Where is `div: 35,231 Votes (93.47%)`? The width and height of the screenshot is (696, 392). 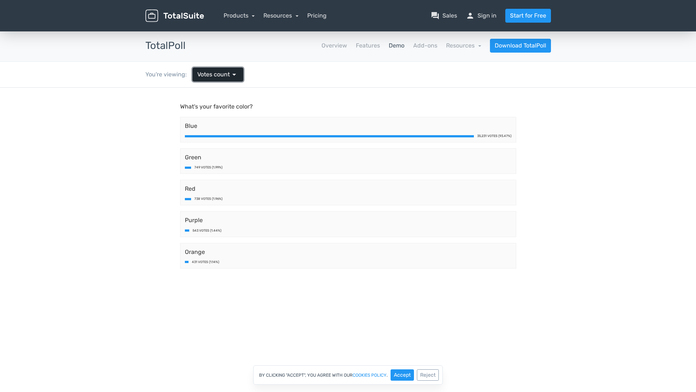 div: 35,231 Votes (93.47%) is located at coordinates (494, 48).